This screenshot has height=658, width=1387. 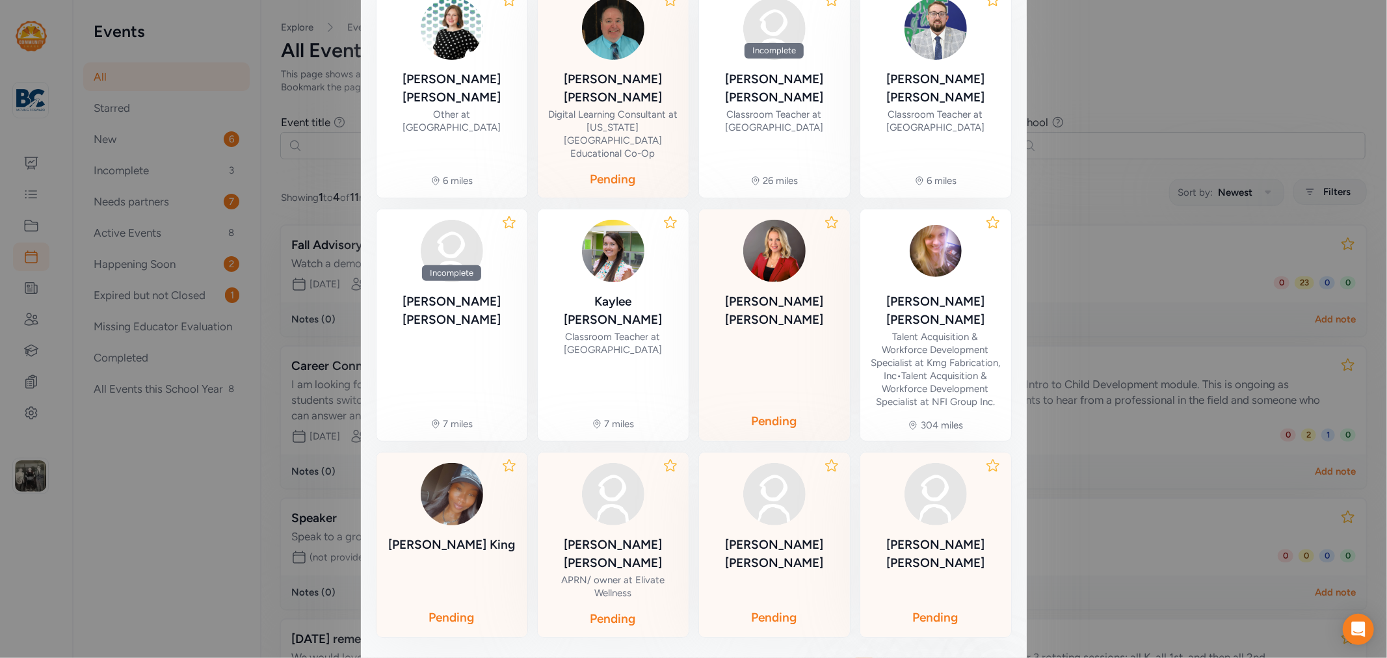 What do you see at coordinates (781, 181) in the screenshot?
I see `div: 26 miles` at bounding box center [781, 181].